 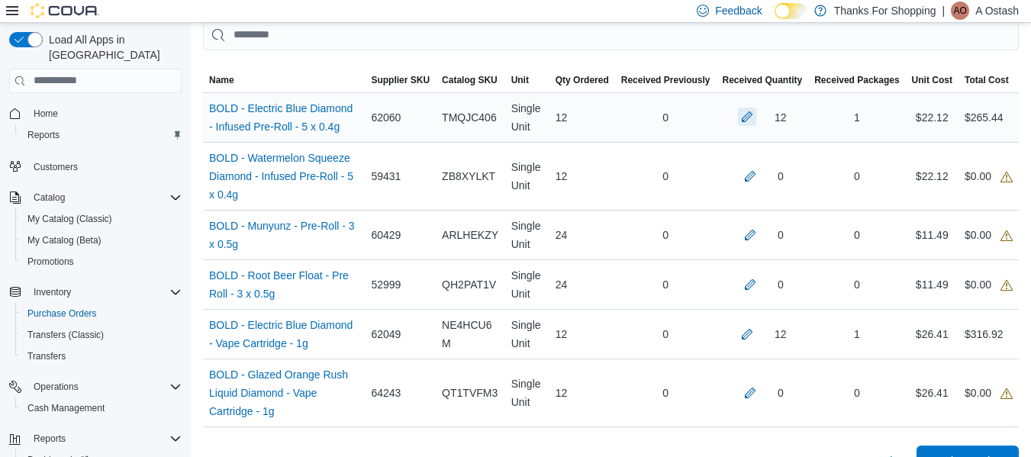 What do you see at coordinates (102, 356) in the screenshot?
I see `button: Transfers` at bounding box center [102, 356].